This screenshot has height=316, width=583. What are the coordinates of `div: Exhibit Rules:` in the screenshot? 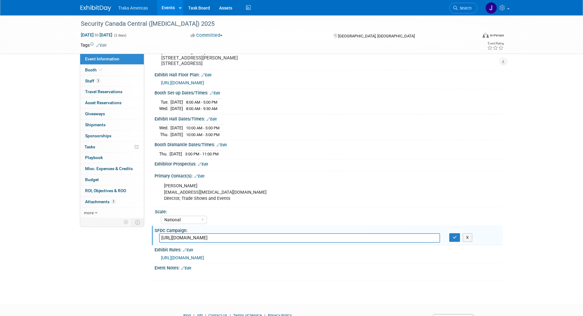 It's located at (329, 249).